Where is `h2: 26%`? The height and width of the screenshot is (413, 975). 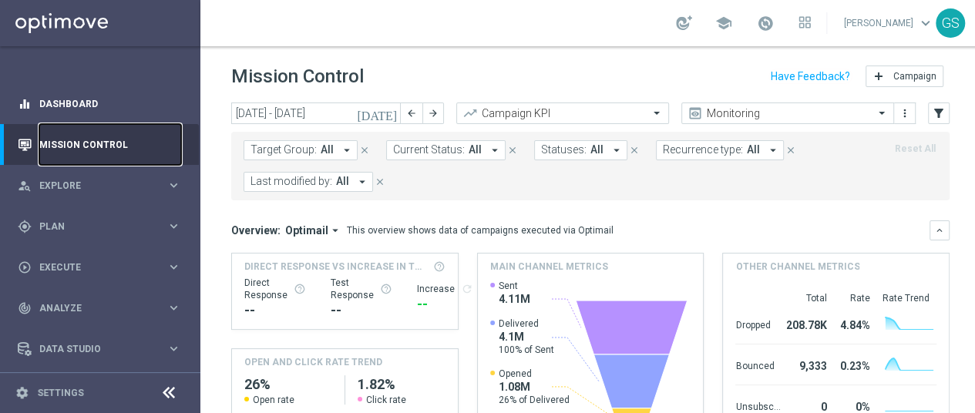 h2: 26% is located at coordinates (288, 385).